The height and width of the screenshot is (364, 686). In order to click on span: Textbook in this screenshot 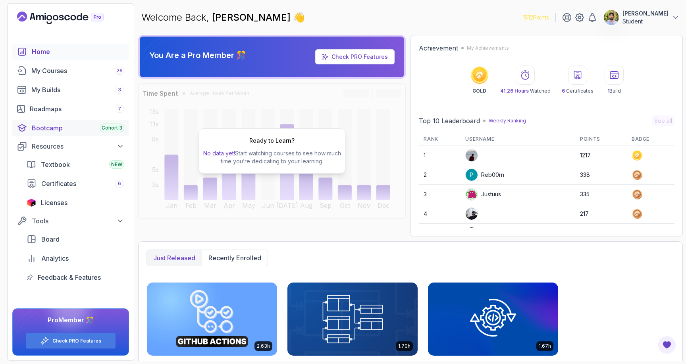, I will do `click(55, 164)`.